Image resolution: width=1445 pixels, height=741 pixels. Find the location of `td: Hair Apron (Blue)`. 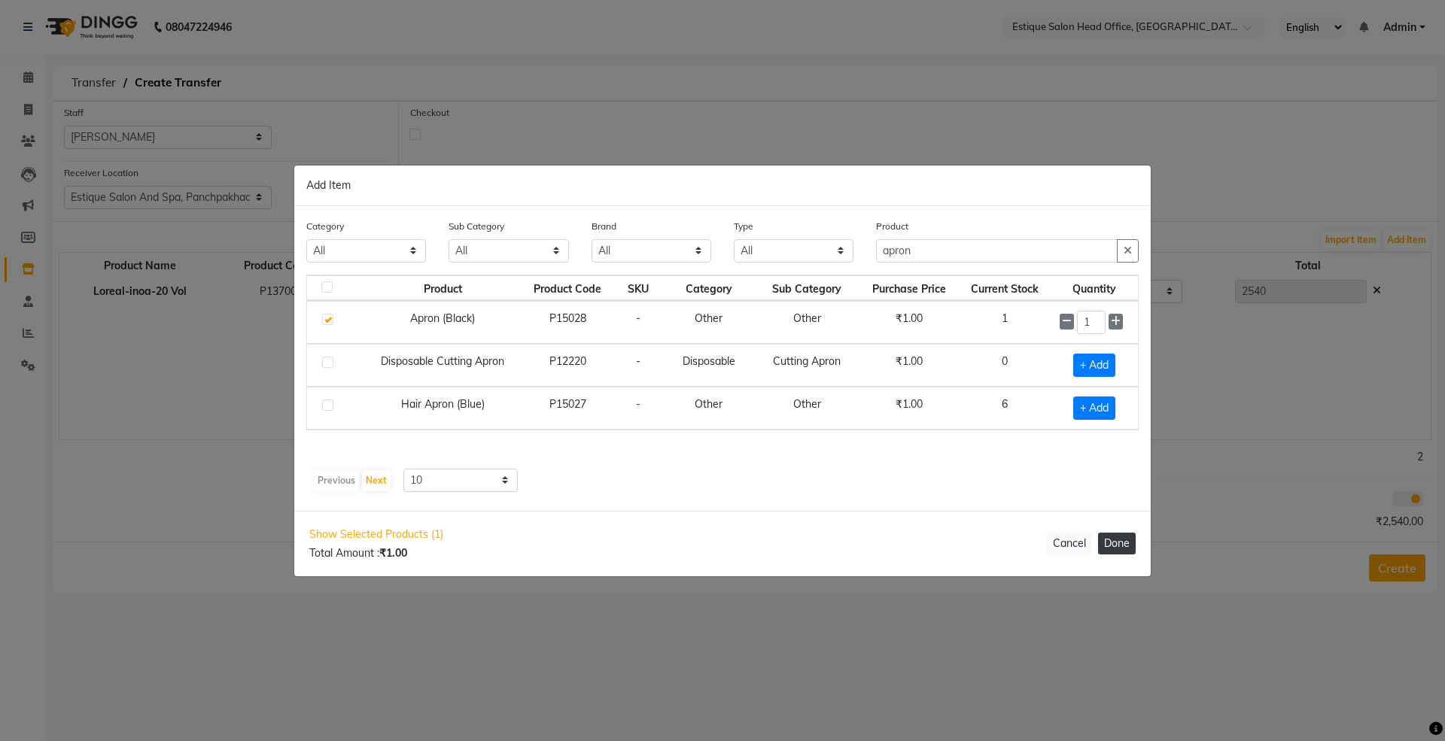

td: Hair Apron (Blue) is located at coordinates (442, 408).